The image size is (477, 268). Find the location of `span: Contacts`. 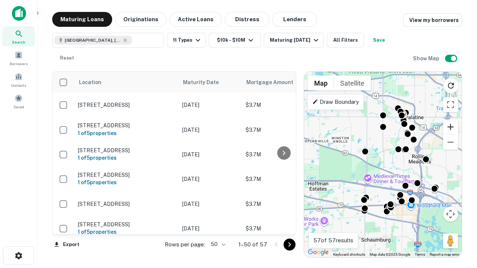

span: Contacts is located at coordinates (19, 85).